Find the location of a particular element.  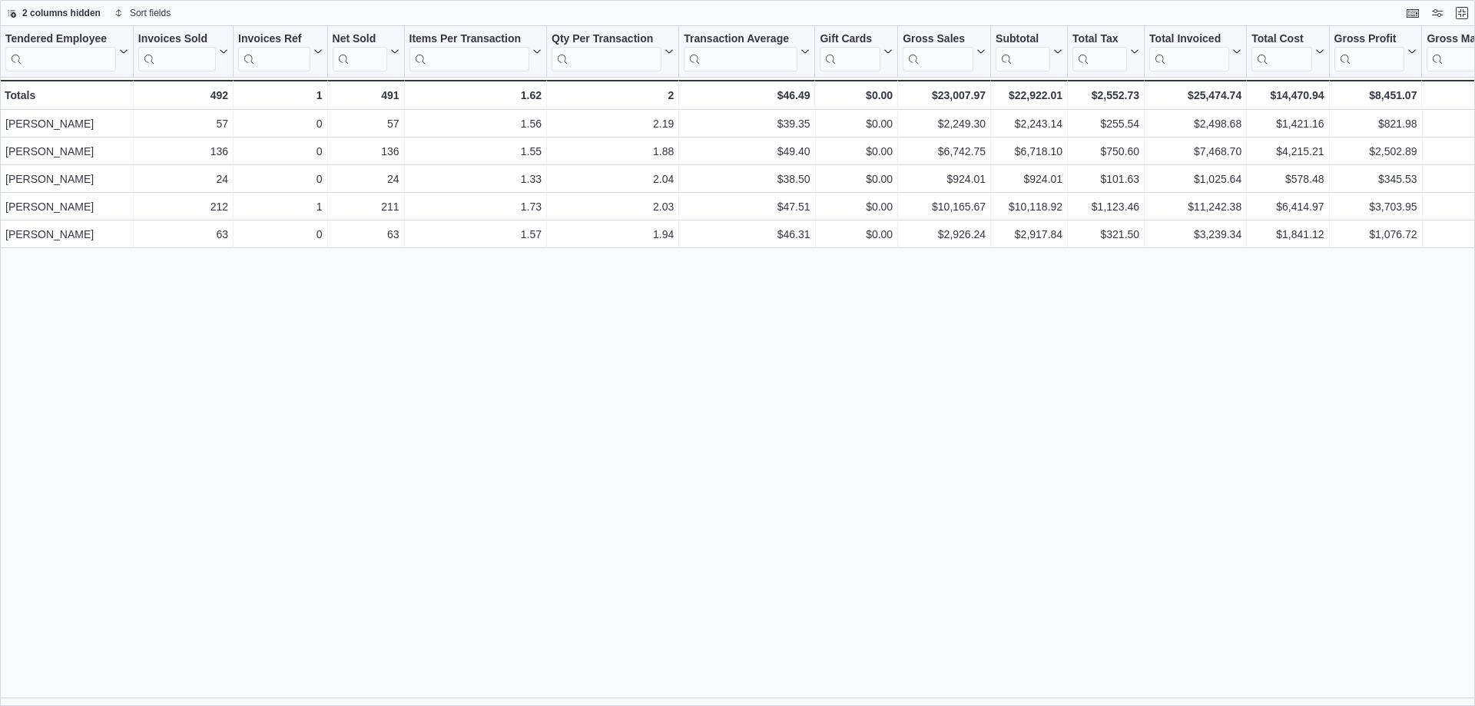

div: $2,498.68 is located at coordinates (1195, 124).